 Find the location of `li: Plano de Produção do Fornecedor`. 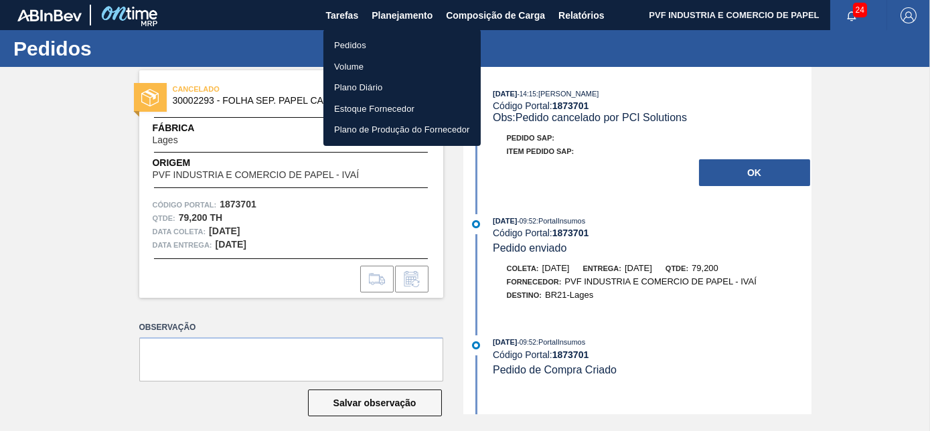

li: Plano de Produção do Fornecedor is located at coordinates (402, 130).